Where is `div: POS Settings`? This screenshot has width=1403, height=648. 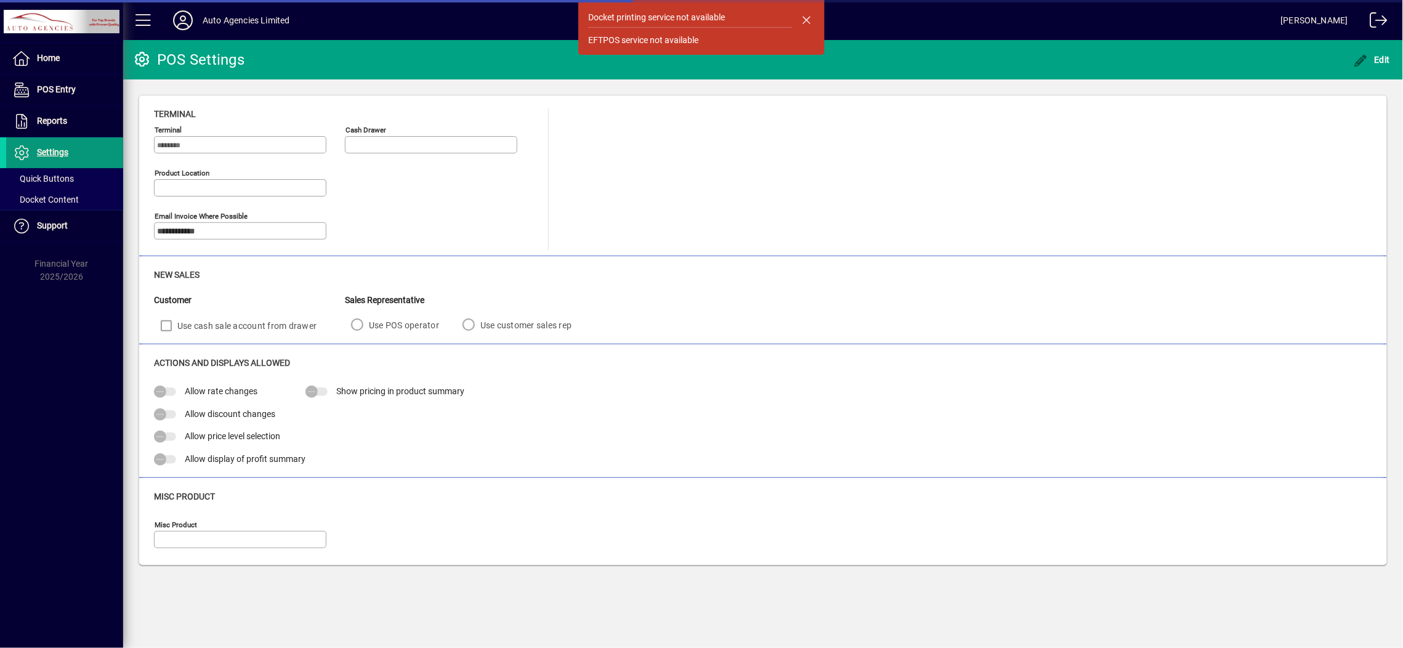 div: POS Settings is located at coordinates (188, 60).